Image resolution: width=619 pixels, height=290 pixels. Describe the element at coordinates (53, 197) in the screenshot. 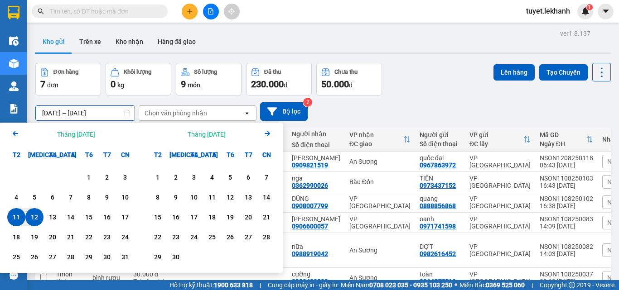

I see `div: Choose Thứ Tư, tháng 08 6 2025. It's available.` at that location.